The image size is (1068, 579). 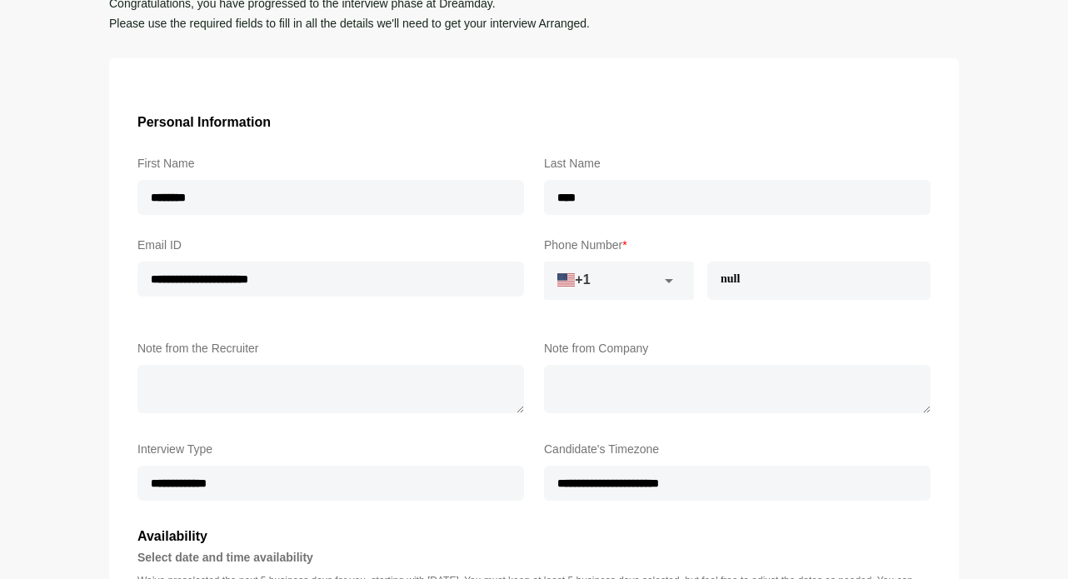 What do you see at coordinates (331, 348) in the screenshot?
I see `label: Note from the Recruiter` at bounding box center [331, 348].